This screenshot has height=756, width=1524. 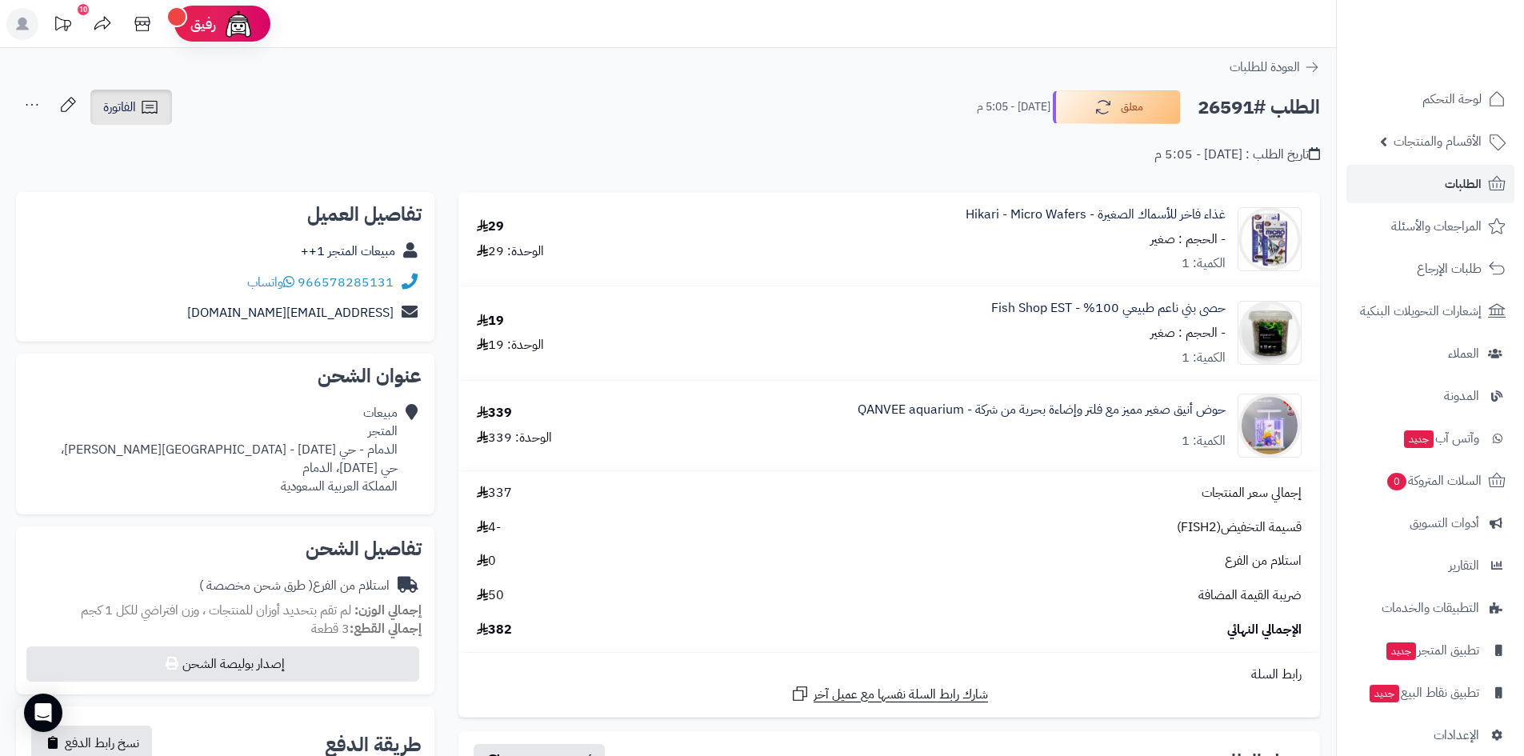 What do you see at coordinates (386, 629) in the screenshot?
I see `strong: إجمالي القطع:` at bounding box center [386, 629].